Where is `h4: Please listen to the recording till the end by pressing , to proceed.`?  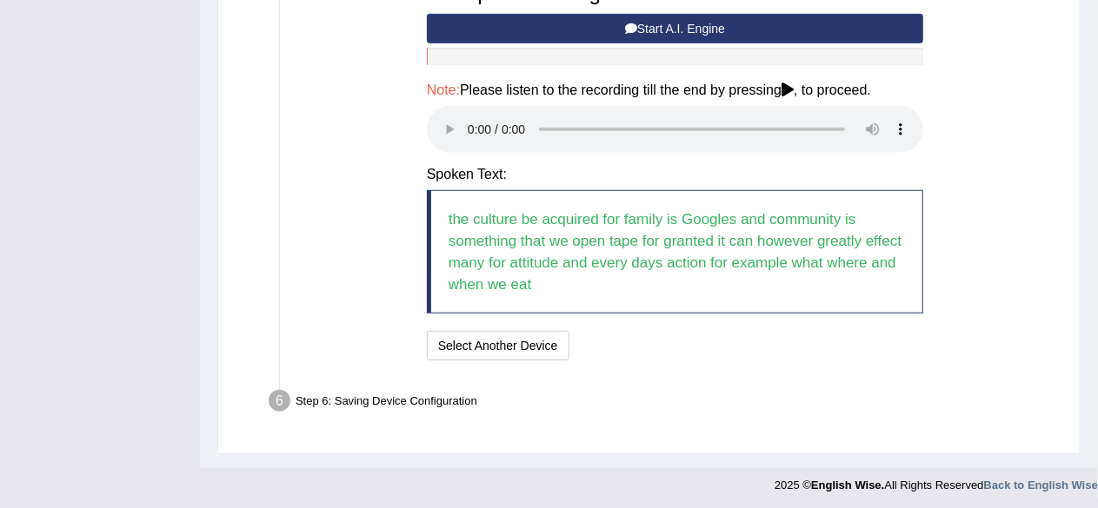 h4: Please listen to the recording till the end by pressing , to proceed. is located at coordinates (674, 90).